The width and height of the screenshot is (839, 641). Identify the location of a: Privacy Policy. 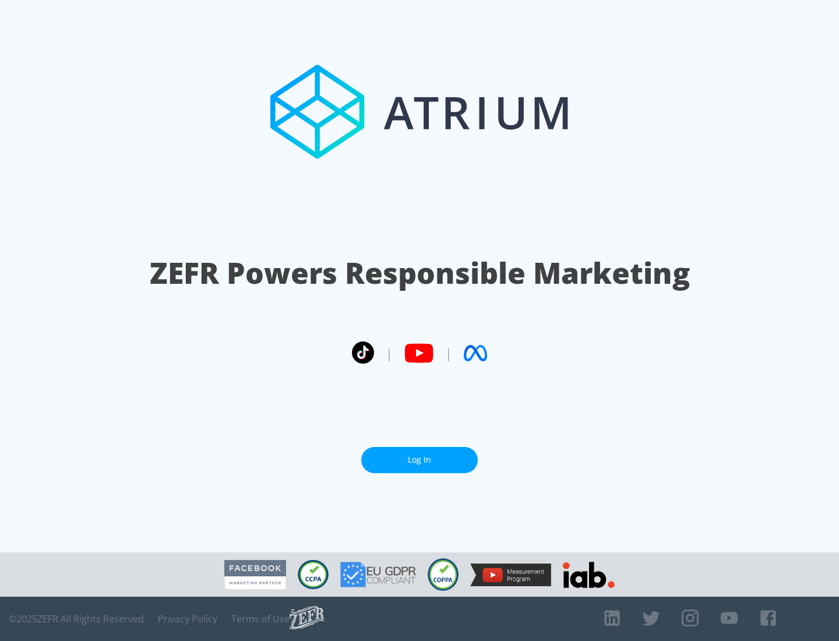
(188, 619).